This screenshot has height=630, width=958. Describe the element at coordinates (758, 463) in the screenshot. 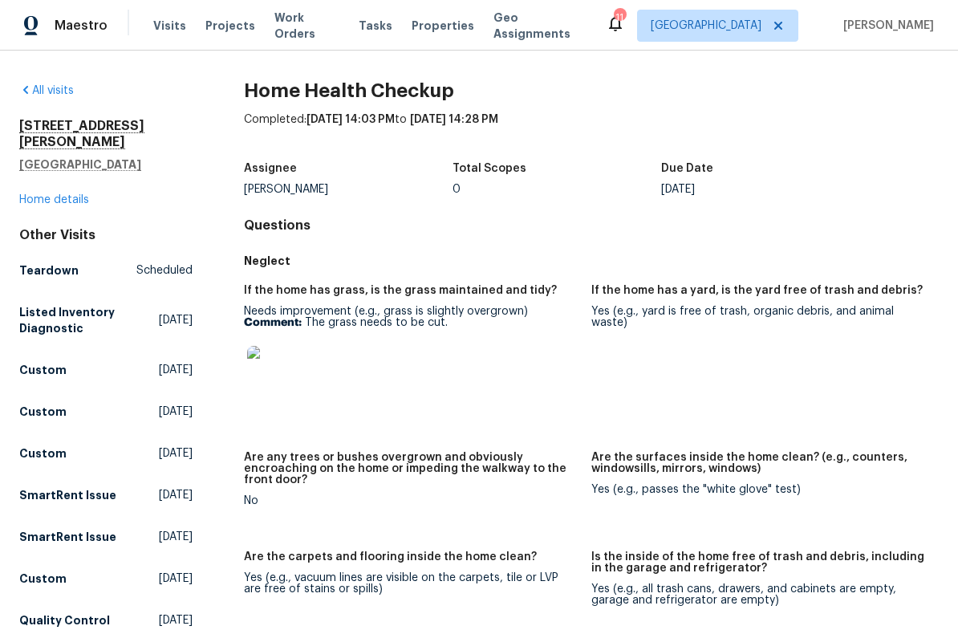

I see `h5: Are the surfaces inside the home clean? (e.g., counters, windowsills, mirrors, windows)` at that location.